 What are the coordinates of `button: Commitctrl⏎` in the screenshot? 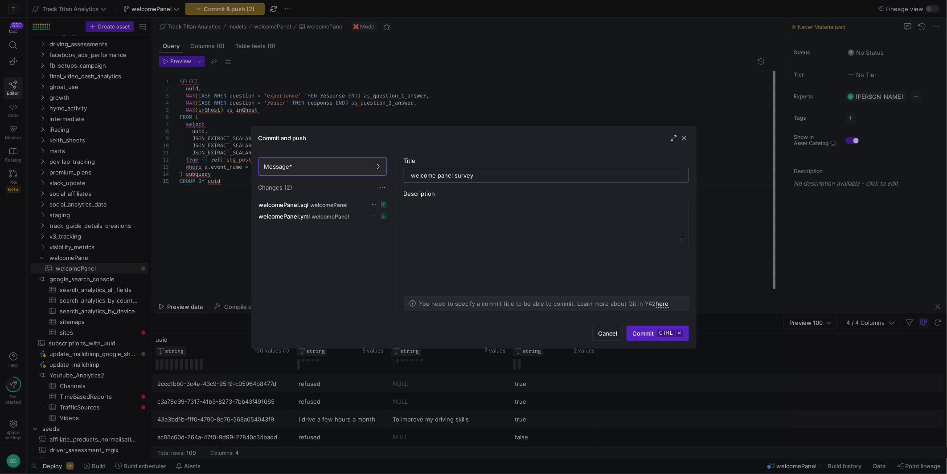 It's located at (657, 334).